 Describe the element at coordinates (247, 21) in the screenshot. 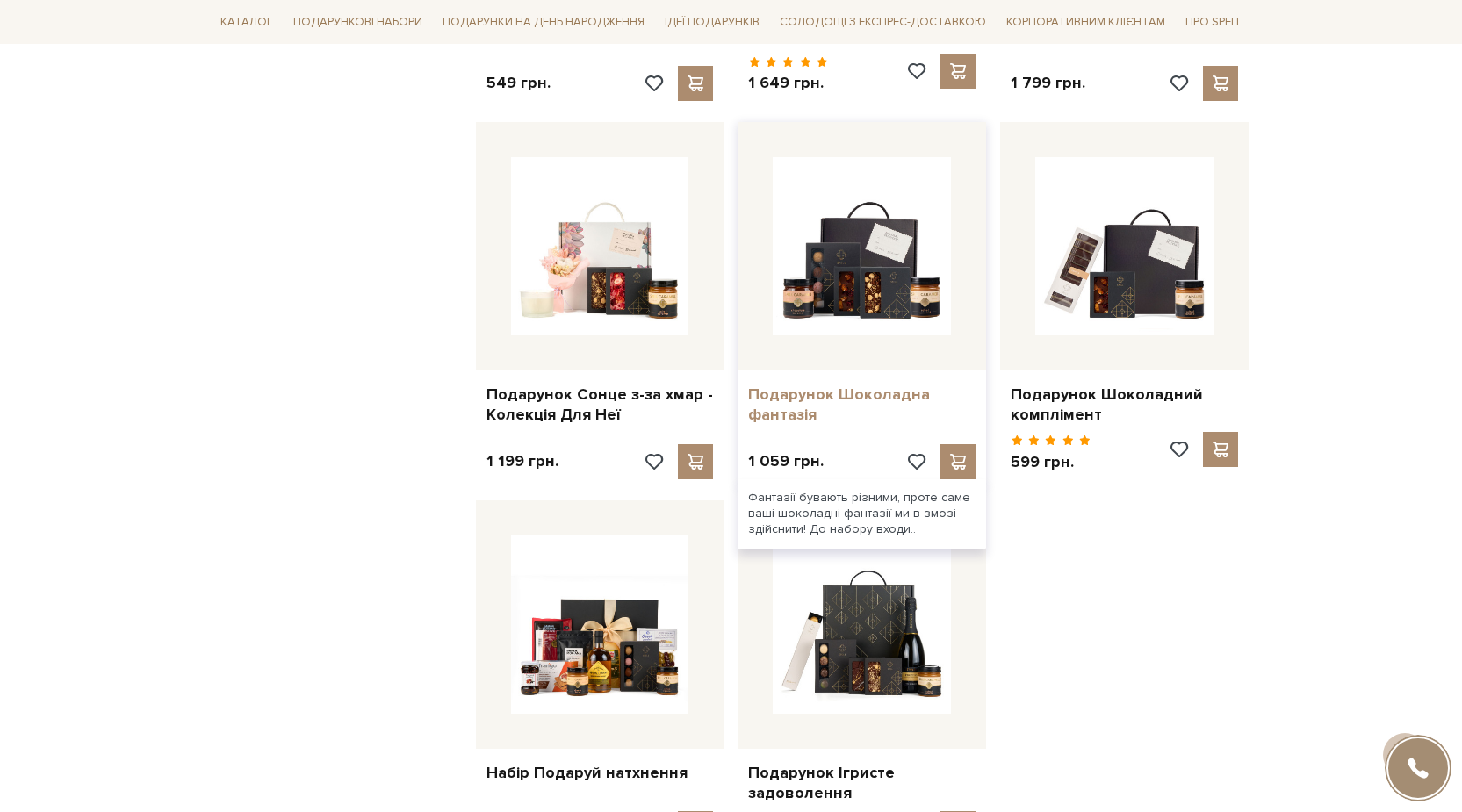

I see `span: Каталог` at that location.